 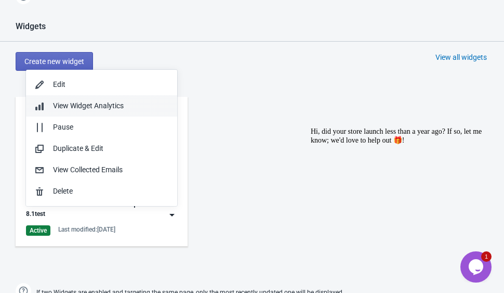 What do you see at coordinates (54, 61) in the screenshot?
I see `span: Create new widget` at bounding box center [54, 61].